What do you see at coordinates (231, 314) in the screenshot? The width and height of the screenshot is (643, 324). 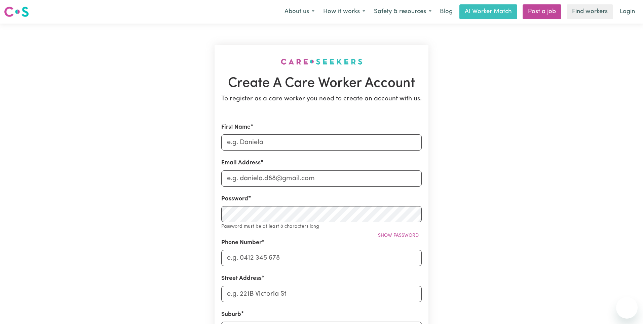 I see `label: Suburb` at bounding box center [231, 314].